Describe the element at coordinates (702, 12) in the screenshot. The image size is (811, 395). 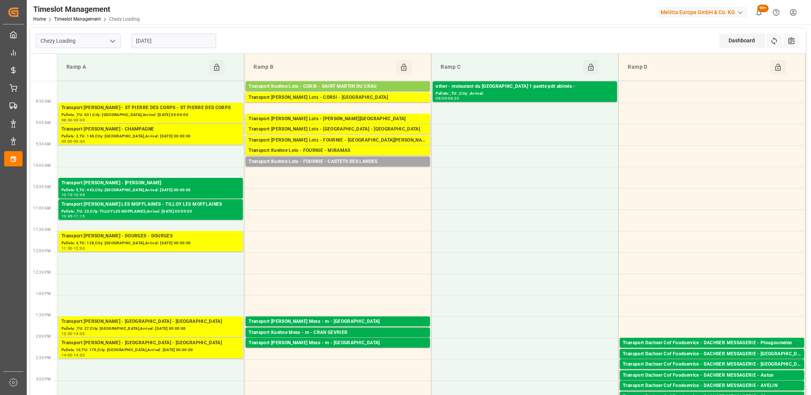
I see `div: Melitta Europa GmbH & Co. KG` at that location.